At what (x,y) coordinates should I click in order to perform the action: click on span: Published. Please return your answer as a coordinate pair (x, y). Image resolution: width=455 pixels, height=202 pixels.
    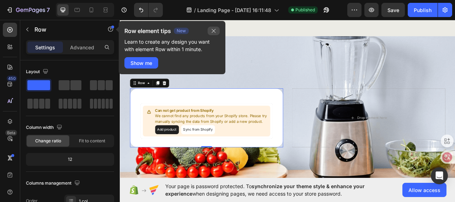
    Looking at the image, I should click on (305, 10).